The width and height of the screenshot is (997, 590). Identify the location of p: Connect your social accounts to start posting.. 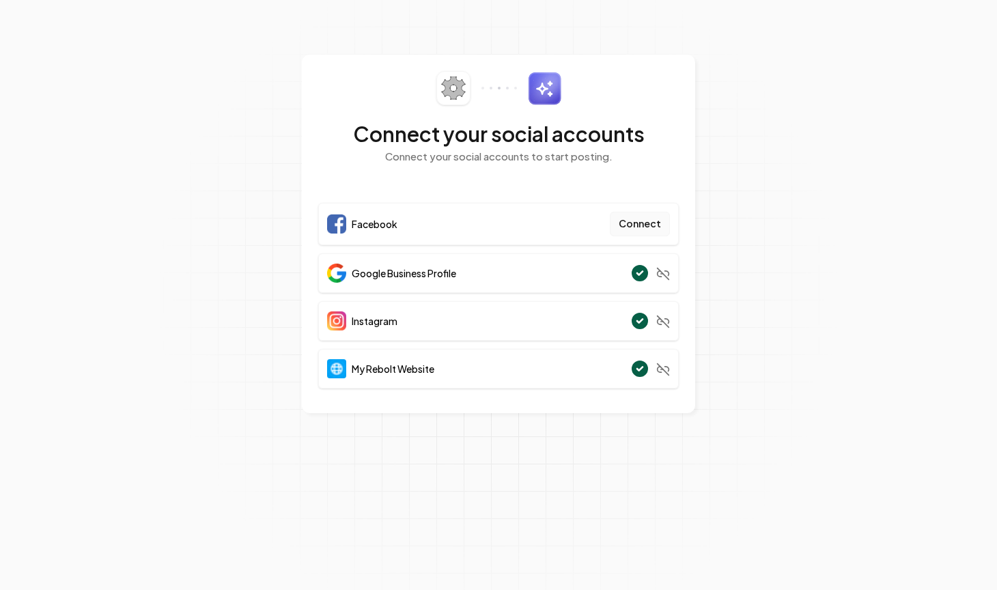
(498, 156).